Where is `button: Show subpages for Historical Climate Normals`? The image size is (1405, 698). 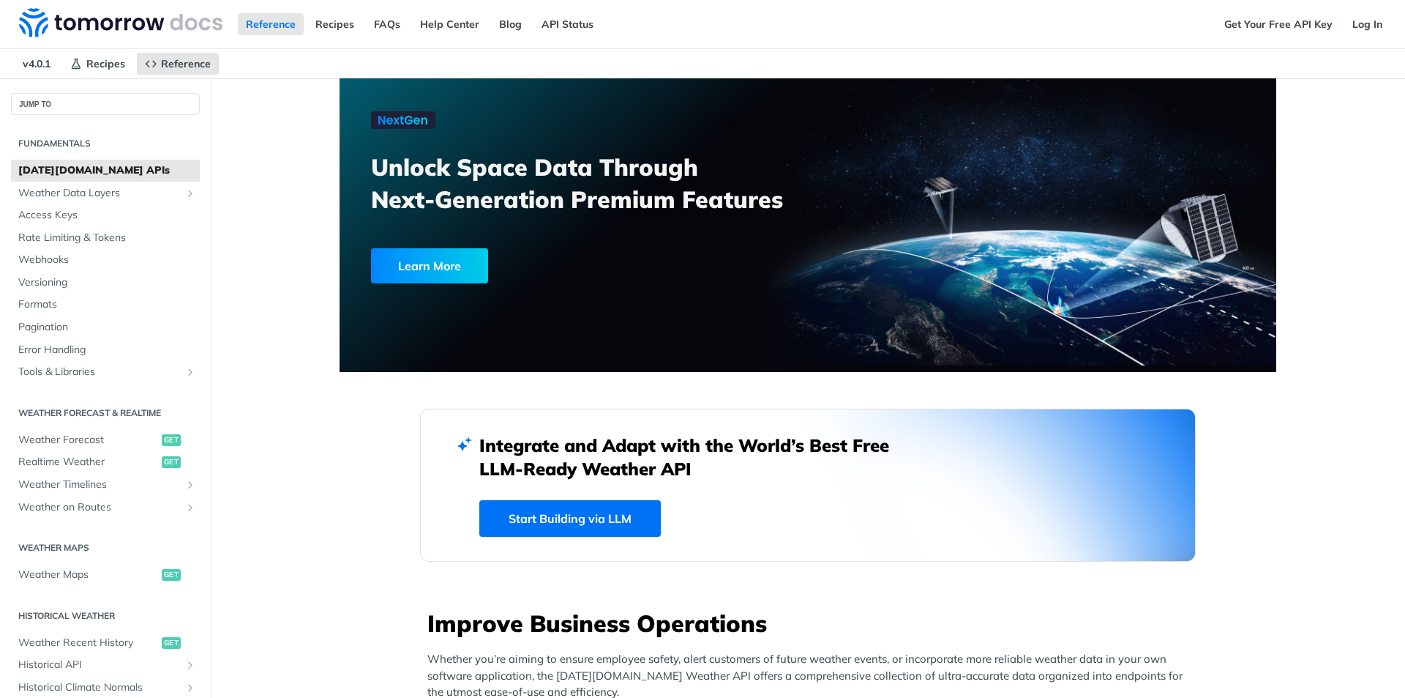
button: Show subpages for Historical Climate Normals is located at coordinates (190, 687).